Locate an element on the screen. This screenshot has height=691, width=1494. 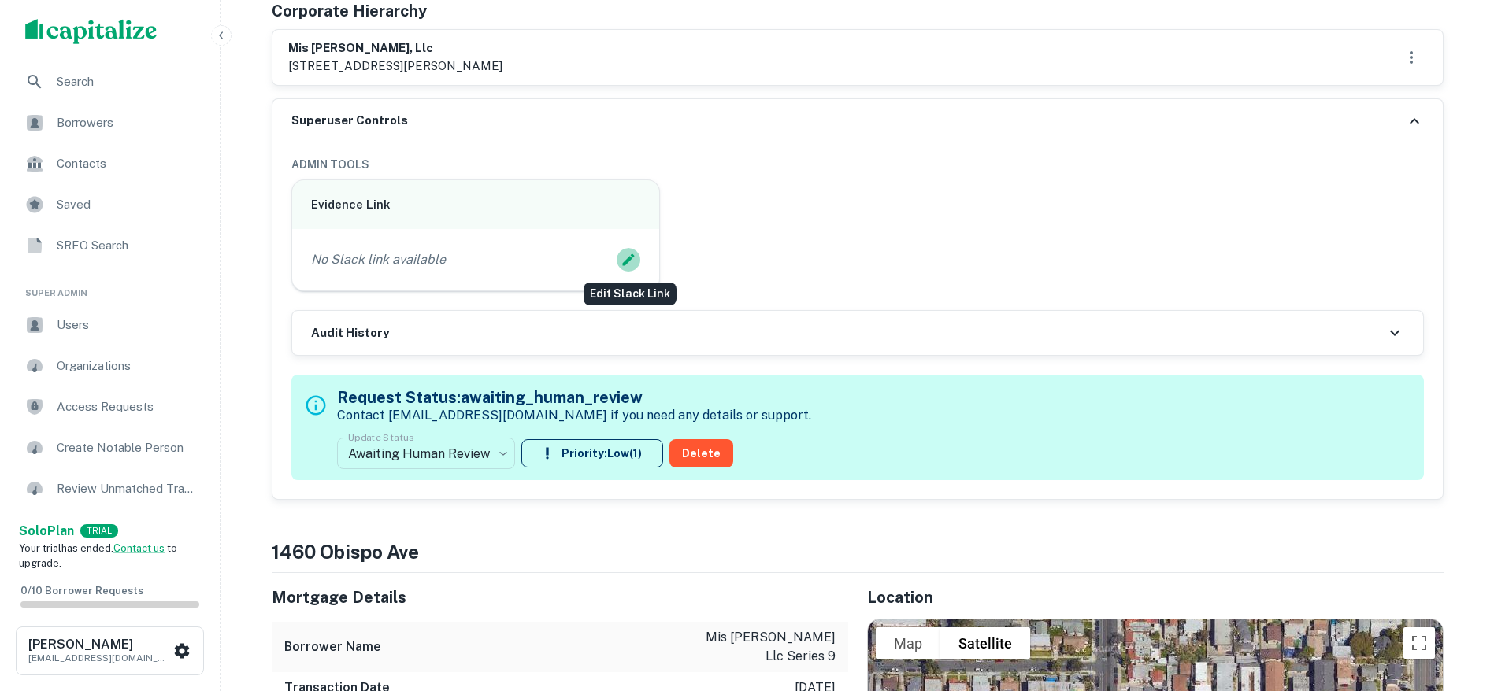
span: Borrowers is located at coordinates (127, 123).